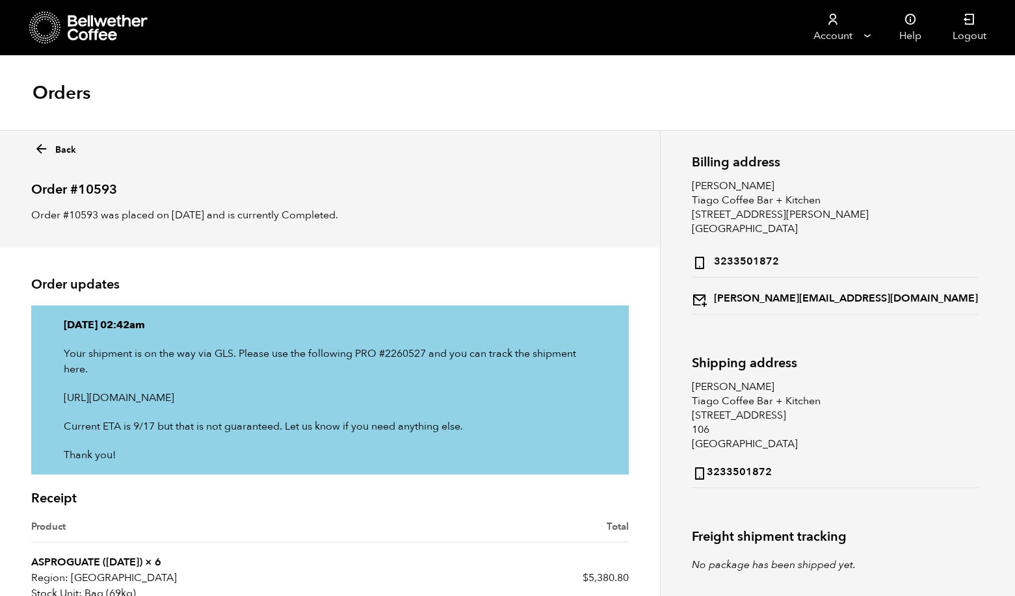 The height and width of the screenshot is (596, 1015). I want to click on strong: Region:, so click(49, 578).